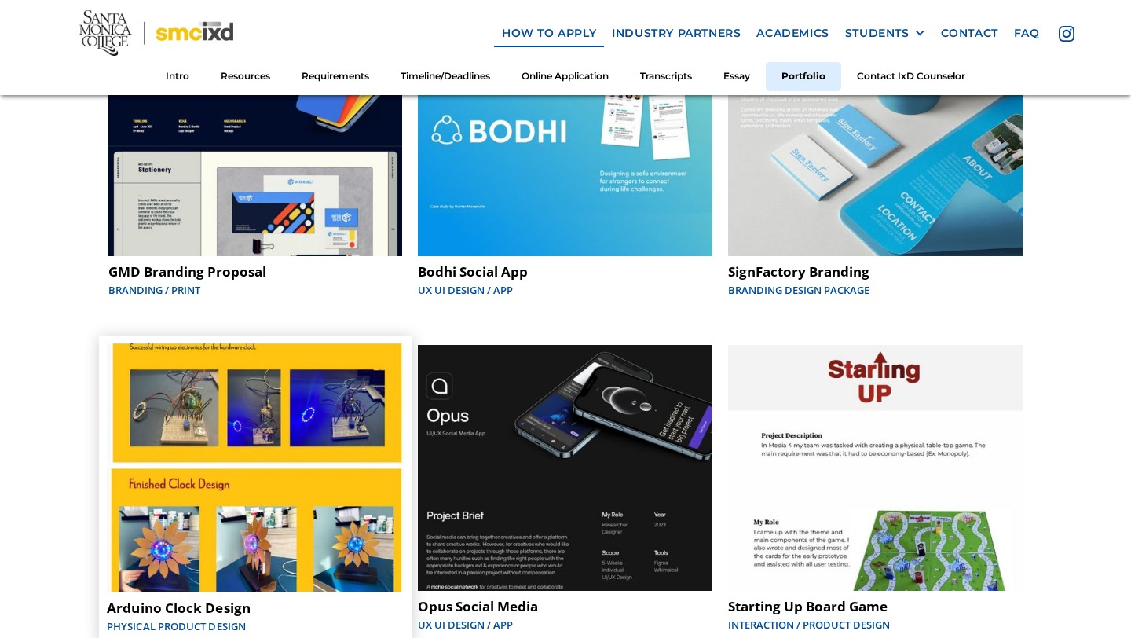  I want to click on a: Resources, so click(245, 76).